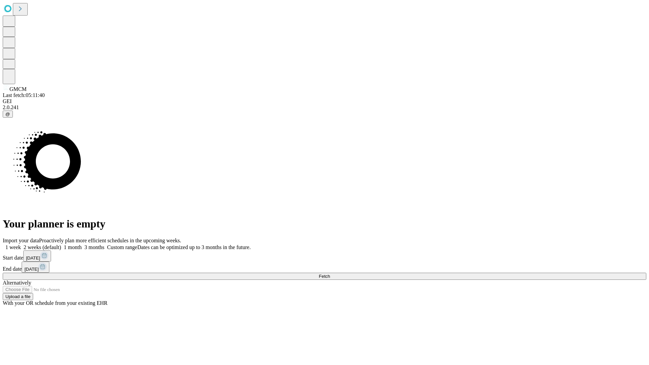 Image resolution: width=649 pixels, height=365 pixels. I want to click on span: Proactively plan more efficient schedules in the upcoming weeks., so click(110, 240).